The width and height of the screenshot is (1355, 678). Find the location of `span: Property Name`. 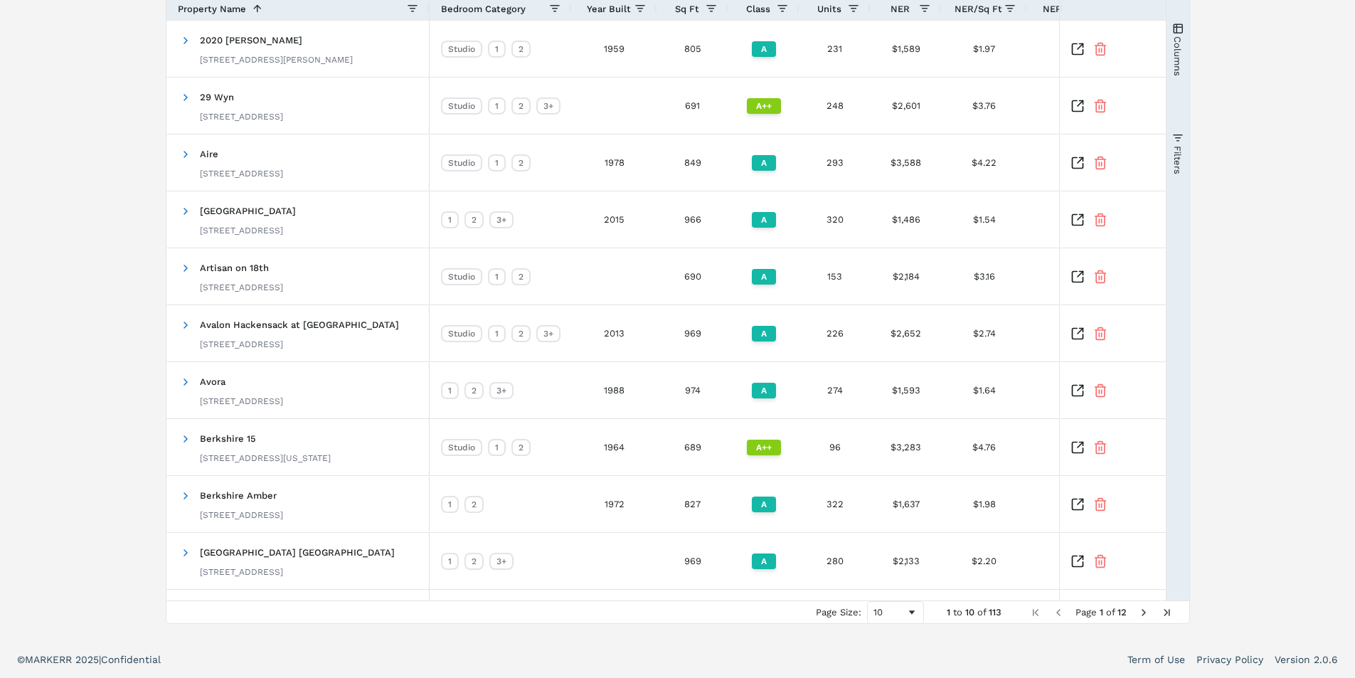

span: Property Name is located at coordinates (212, 9).